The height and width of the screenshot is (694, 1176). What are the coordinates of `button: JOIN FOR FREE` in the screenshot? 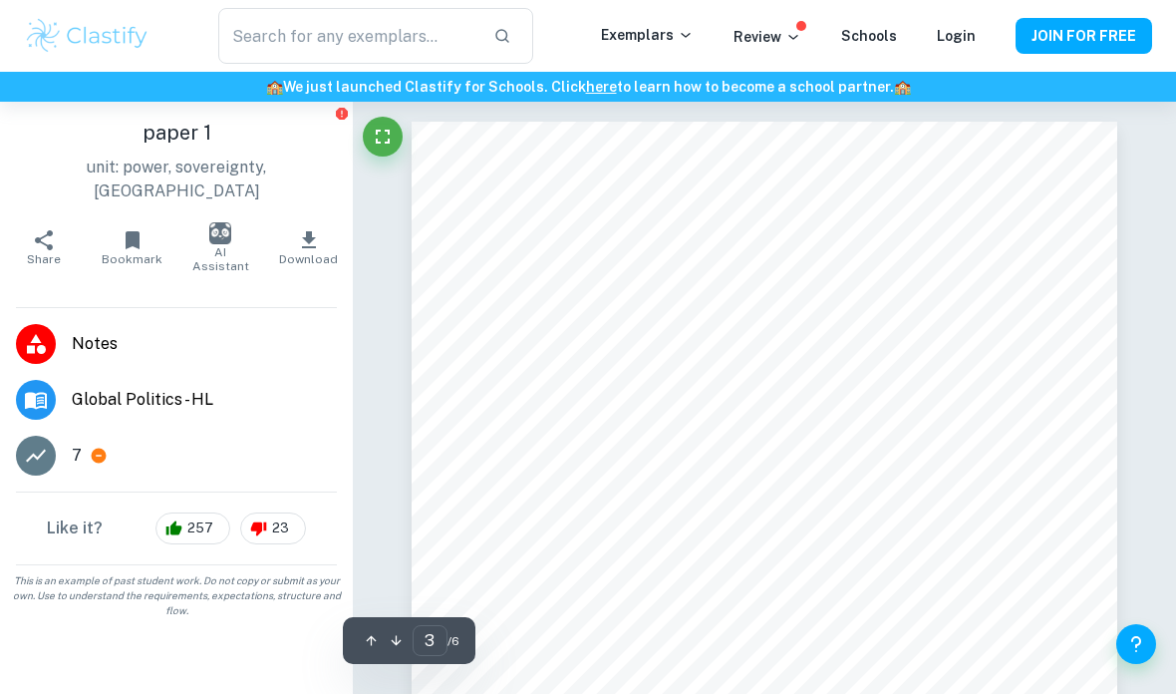 It's located at (1083, 36).